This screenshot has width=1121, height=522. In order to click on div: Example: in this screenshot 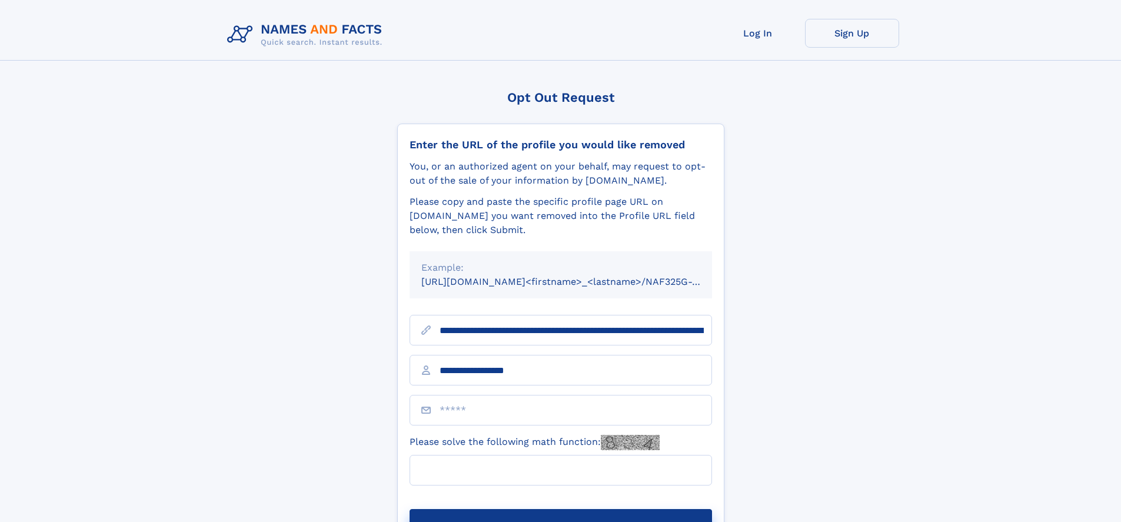, I will do `click(561, 268)`.